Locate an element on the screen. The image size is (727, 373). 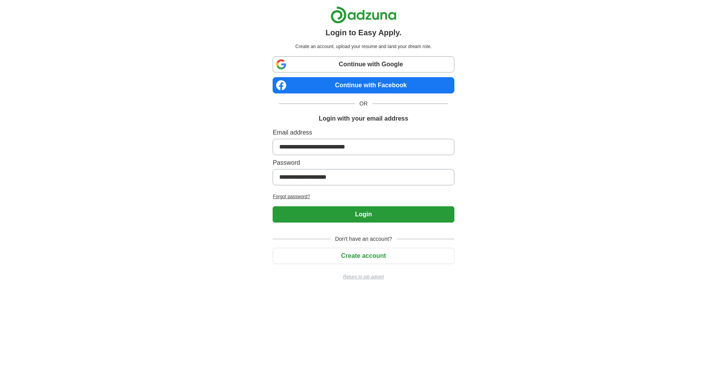
p: Return to job advert is located at coordinates (363, 277).